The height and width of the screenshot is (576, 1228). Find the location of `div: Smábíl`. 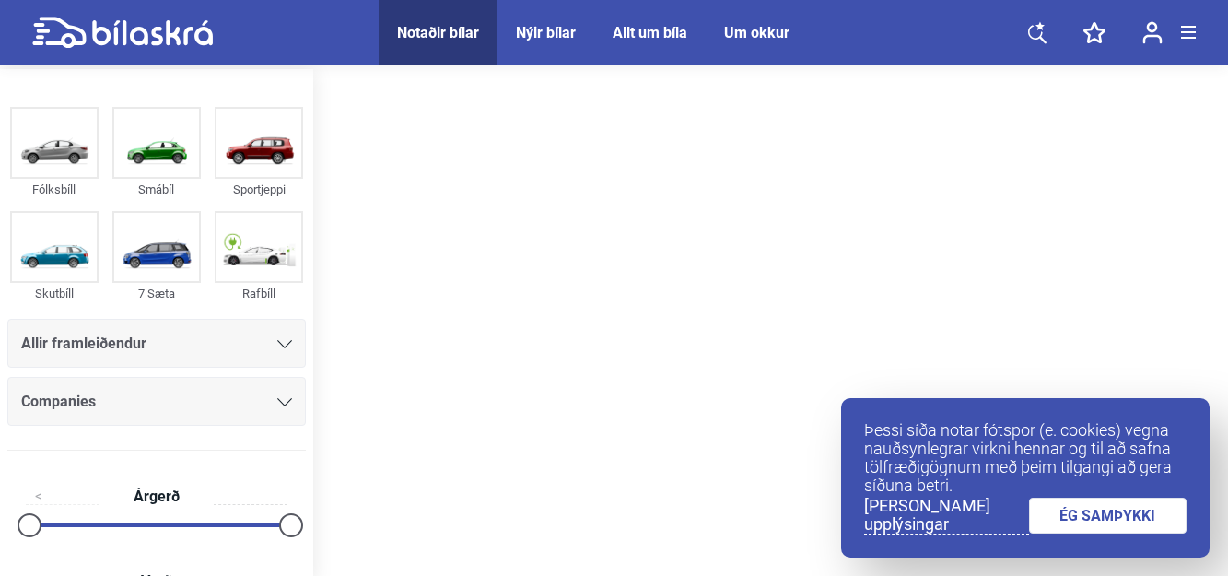

div: Smábíl is located at coordinates (157, 189).